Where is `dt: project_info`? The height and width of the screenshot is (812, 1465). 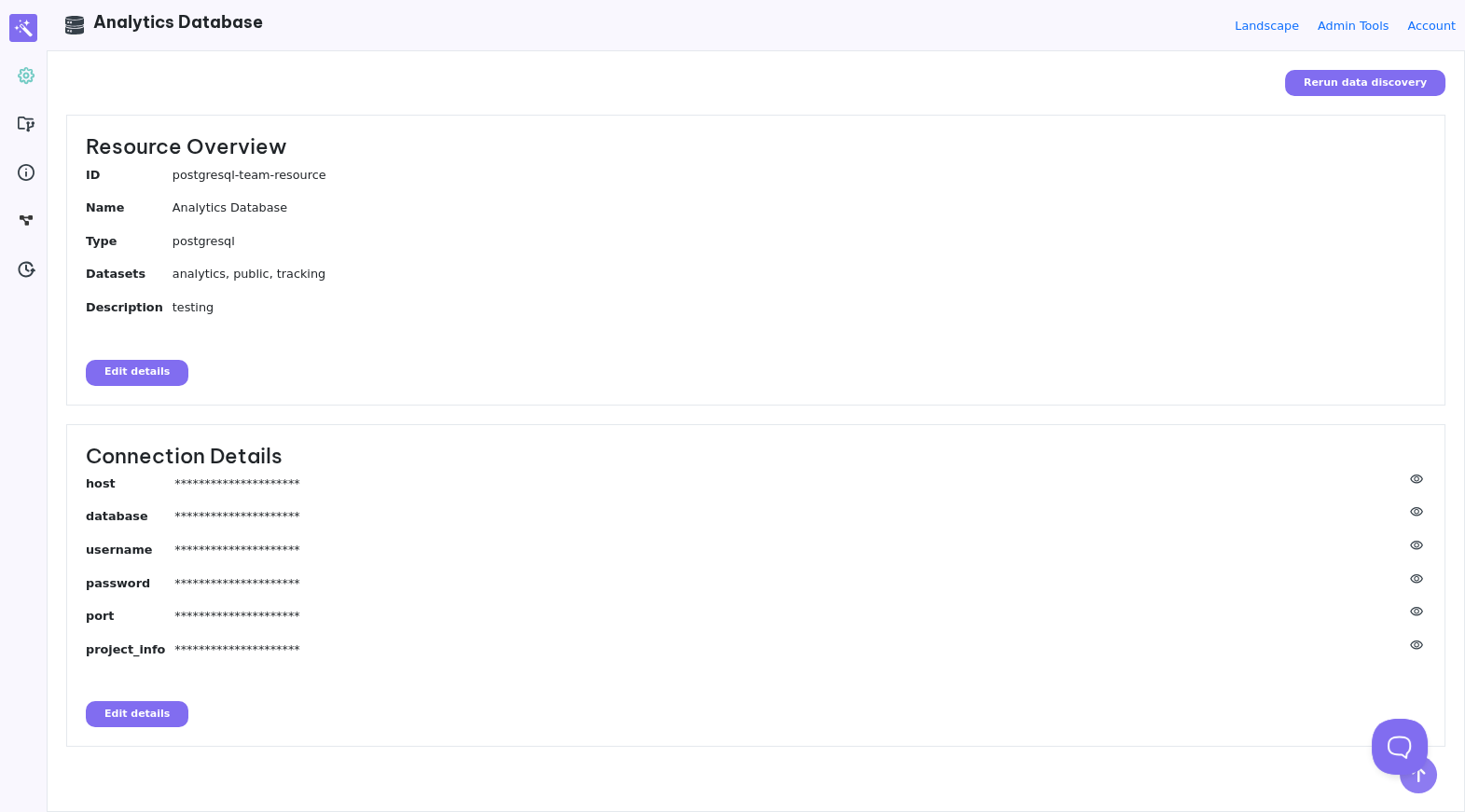 dt: project_info is located at coordinates (130, 653).